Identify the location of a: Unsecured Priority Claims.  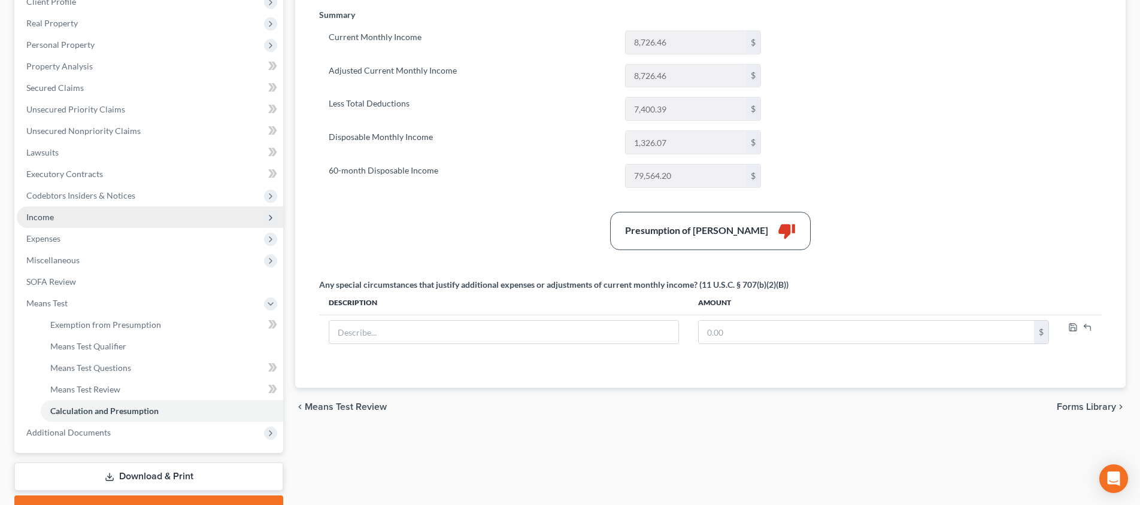
(150, 110).